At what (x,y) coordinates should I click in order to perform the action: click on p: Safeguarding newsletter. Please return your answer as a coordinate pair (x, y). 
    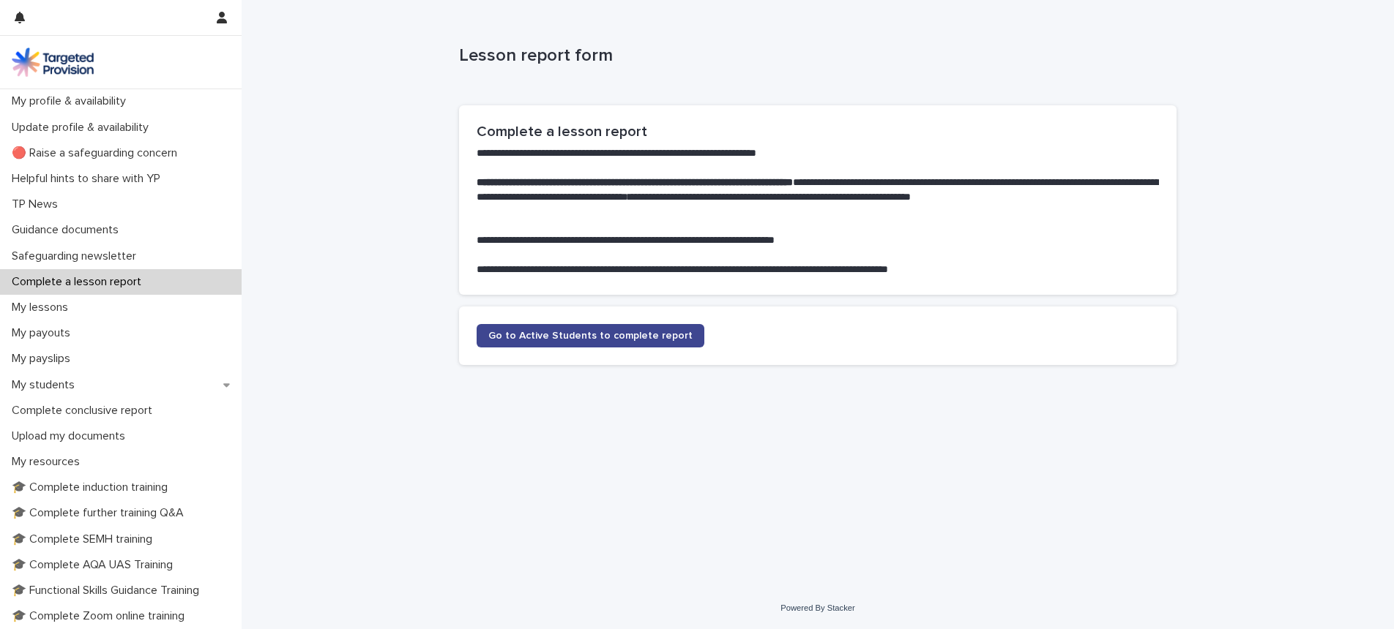
    Looking at the image, I should click on (77, 256).